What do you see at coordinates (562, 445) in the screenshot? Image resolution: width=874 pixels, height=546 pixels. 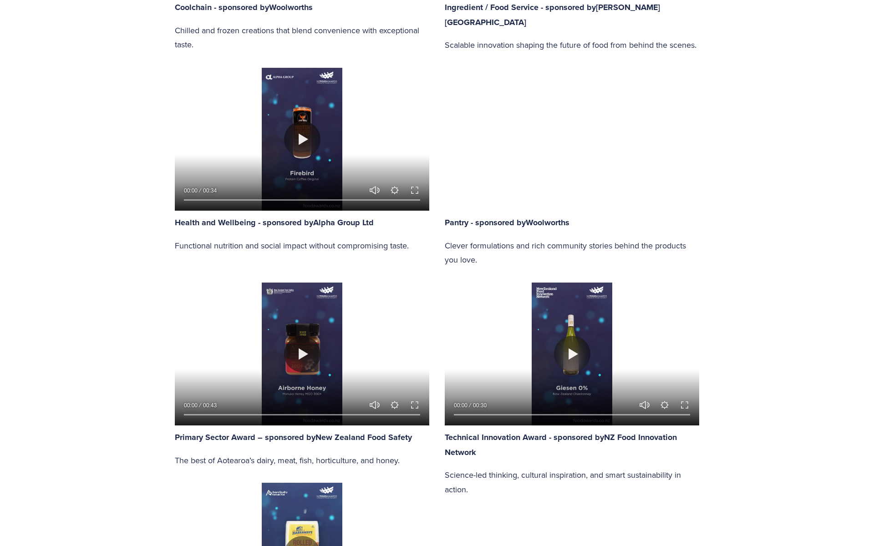 I see `strong: NZ Food Innovation Network` at bounding box center [562, 445].